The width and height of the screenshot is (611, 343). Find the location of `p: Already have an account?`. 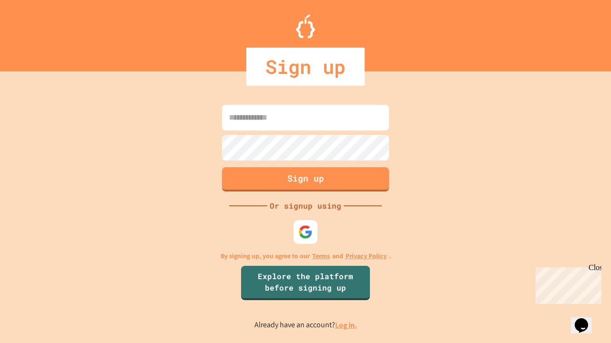

p: Already have an account? is located at coordinates (305, 325).